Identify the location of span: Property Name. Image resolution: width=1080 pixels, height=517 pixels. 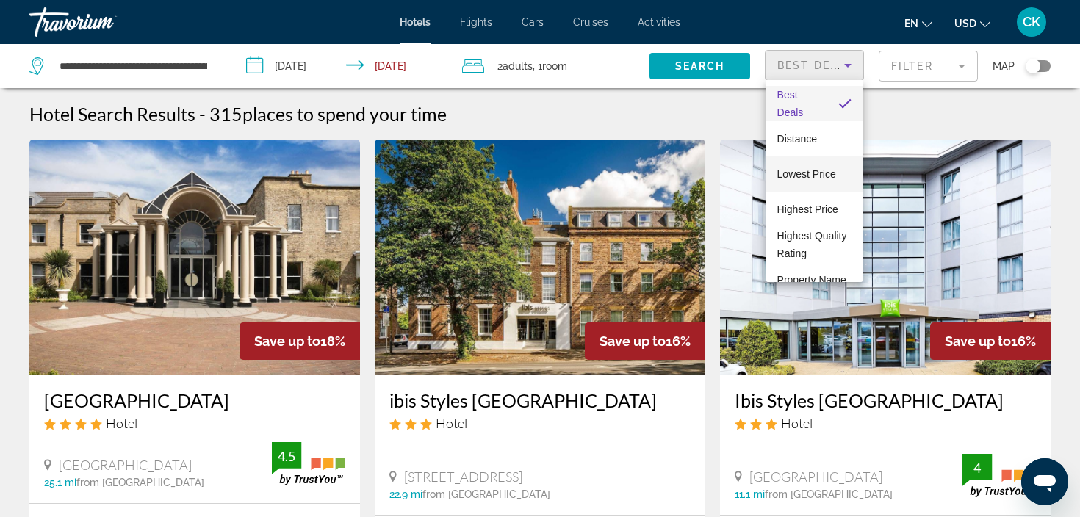
(812, 280).